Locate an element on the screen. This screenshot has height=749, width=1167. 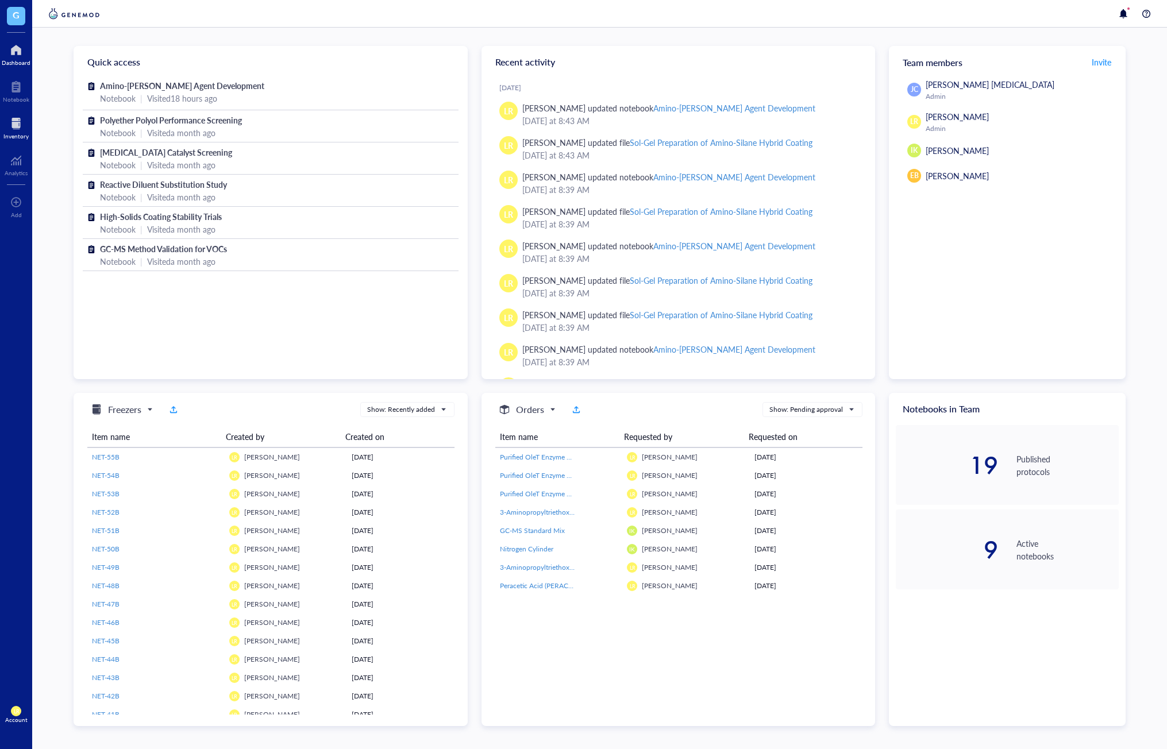
a: Invite is located at coordinates (1102, 62).